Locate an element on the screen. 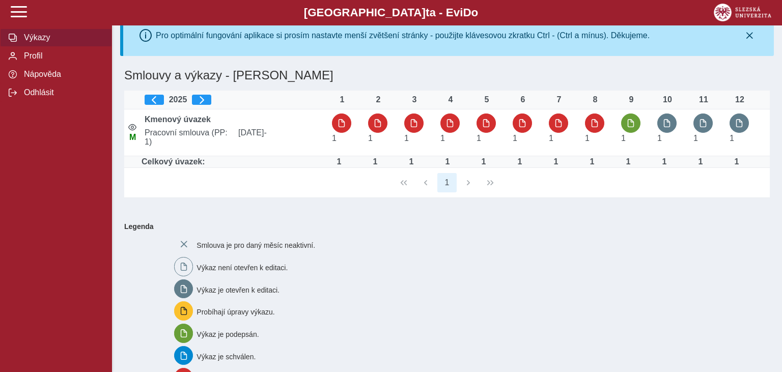 This screenshot has width=782, height=372. div: Pro optimální fungování aplikace si prosím nastavte menší zvětšení stránky - použijte klávesovou ... is located at coordinates (403, 36).